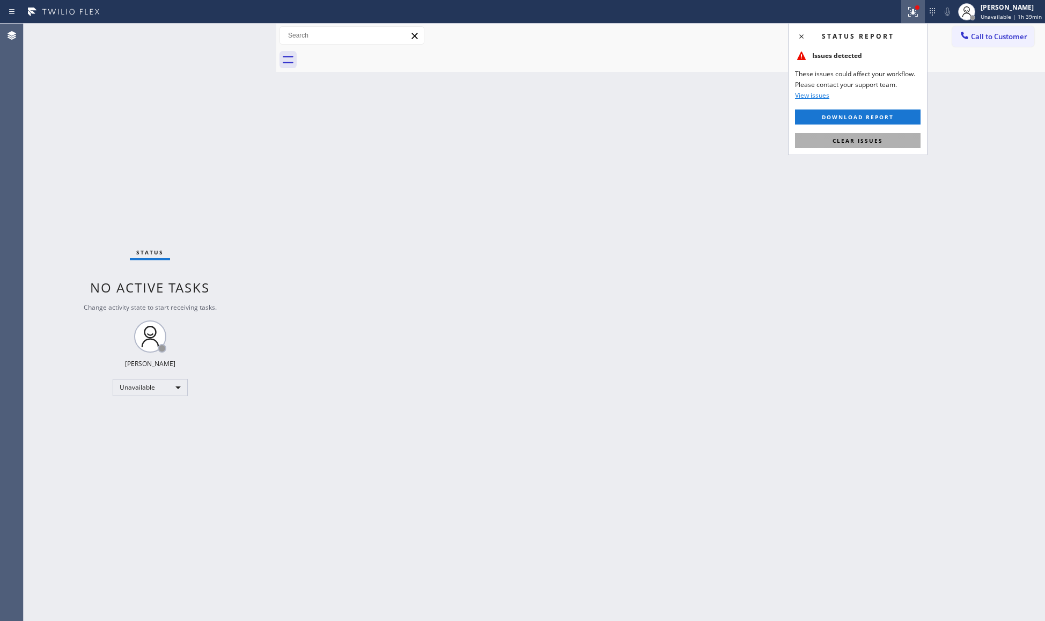 This screenshot has width=1045, height=621. I want to click on button: Call to Customer, so click(993, 36).